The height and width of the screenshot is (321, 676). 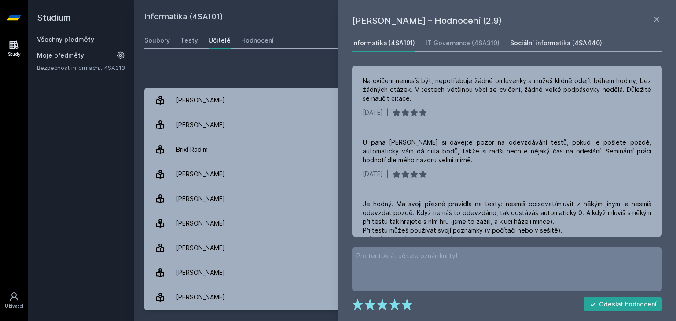 I want to click on a: Hodnocení, so click(x=257, y=40).